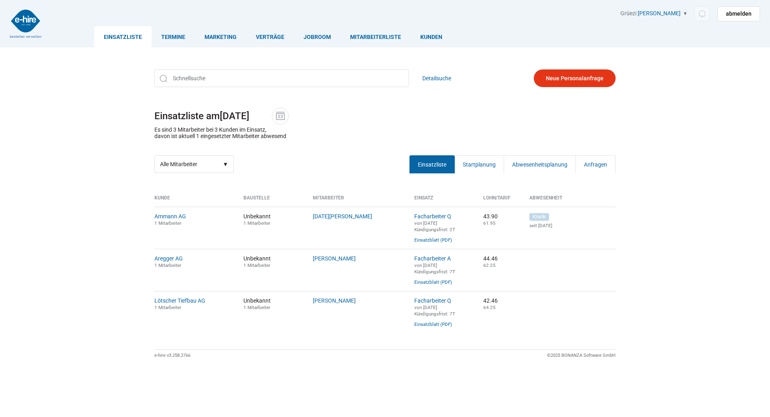  What do you see at coordinates (272, 200) in the screenshot?
I see `th: Baustelle` at bounding box center [272, 200].